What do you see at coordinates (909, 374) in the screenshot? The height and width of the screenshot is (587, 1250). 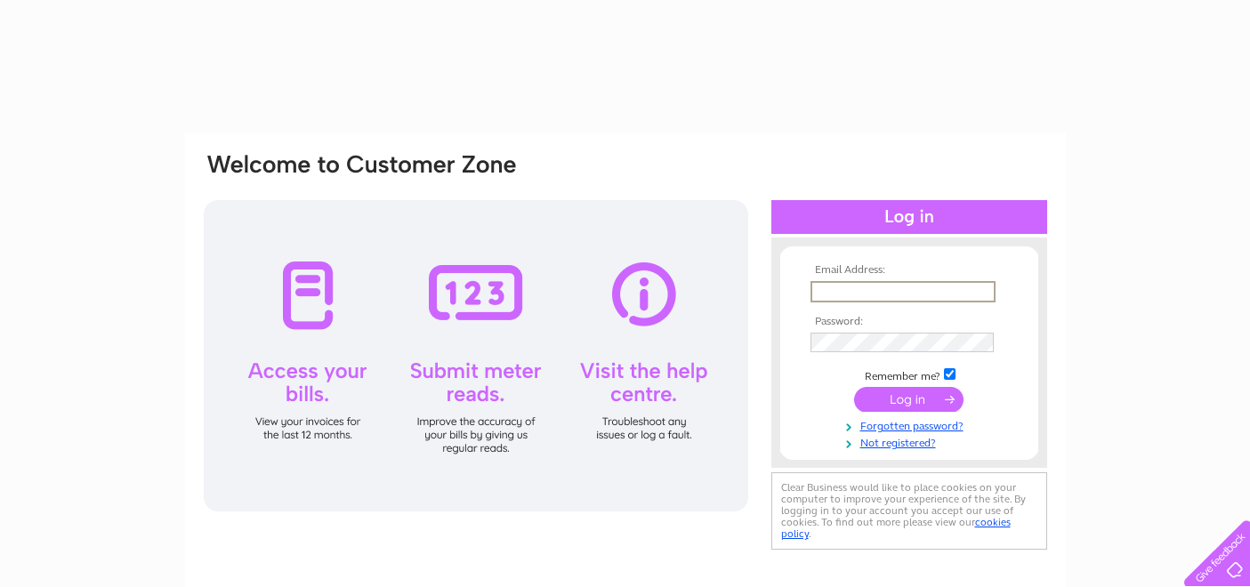 I see `td: Remember me?` at bounding box center [909, 374].